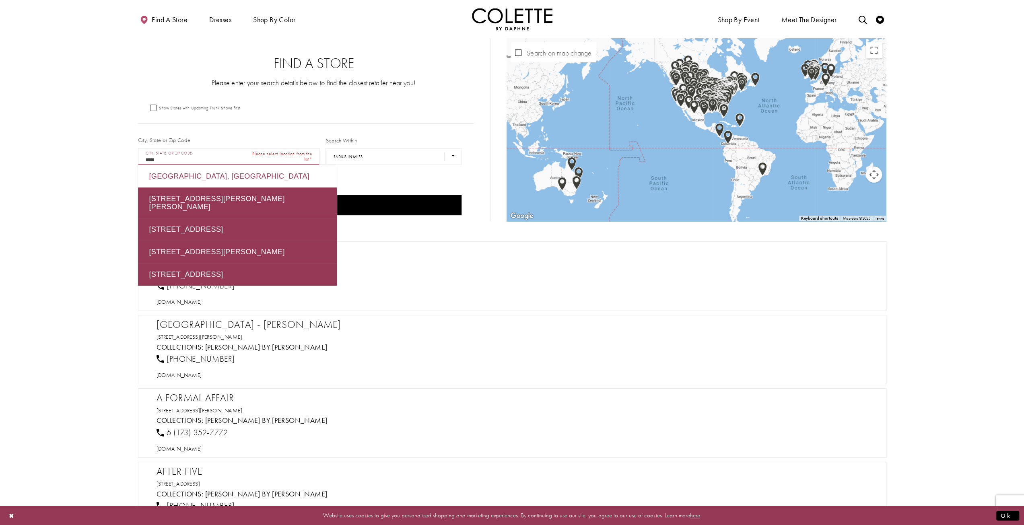 This screenshot has width=1024, height=525. I want to click on a: 6 (173) 352-7772, so click(192, 433).